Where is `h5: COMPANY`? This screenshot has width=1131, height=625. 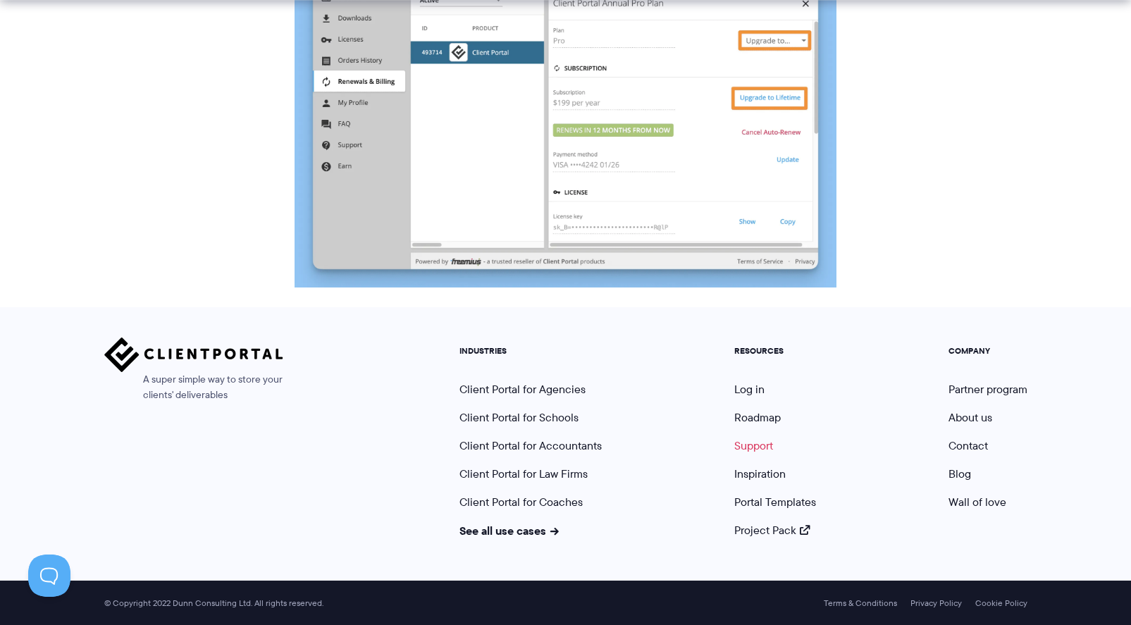
h5: COMPANY is located at coordinates (988, 351).